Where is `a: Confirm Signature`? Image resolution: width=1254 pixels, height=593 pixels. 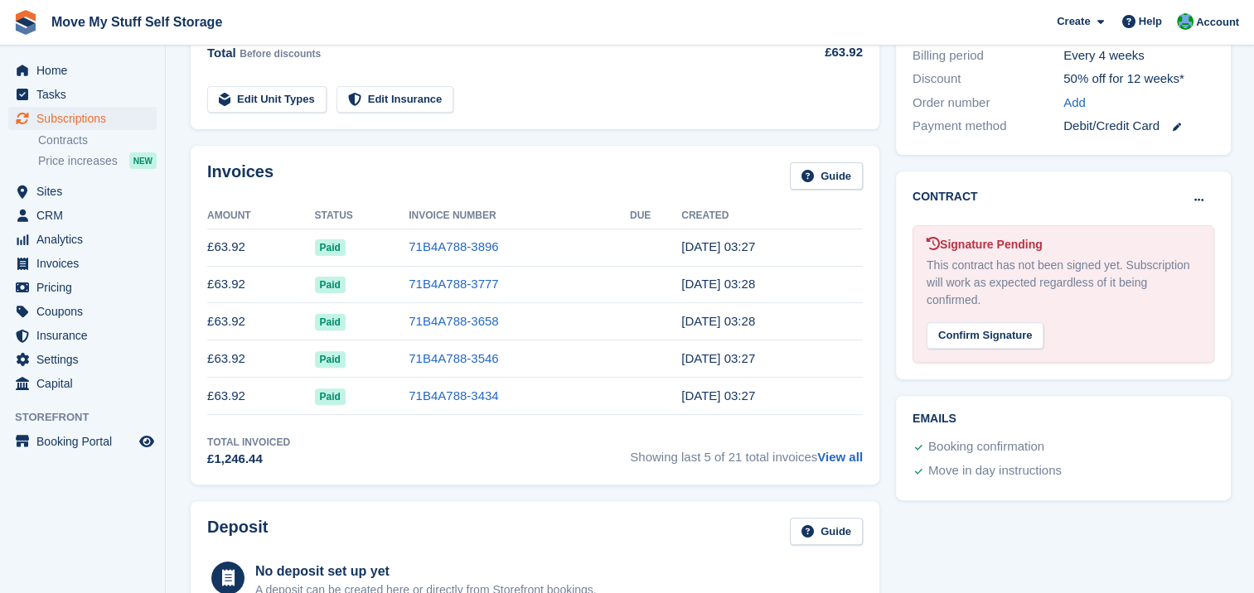
a: Confirm Signature is located at coordinates (984, 325).